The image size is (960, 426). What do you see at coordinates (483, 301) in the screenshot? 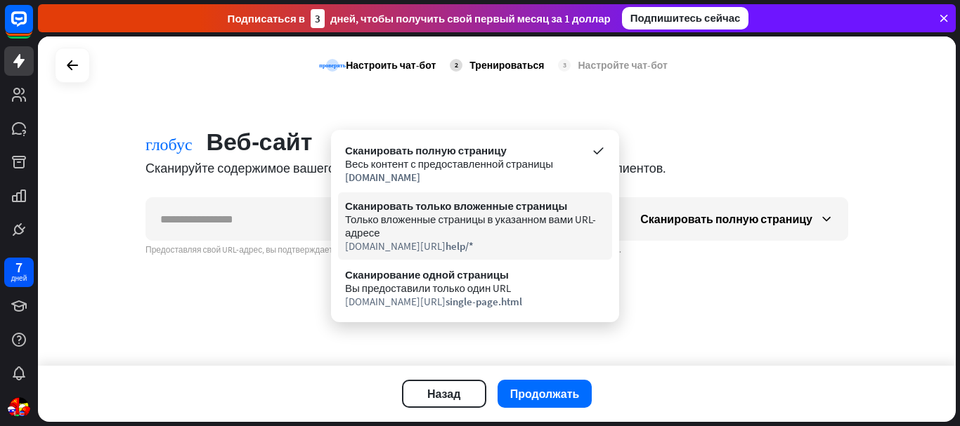
I see `font: single-page.html` at bounding box center [483, 301].